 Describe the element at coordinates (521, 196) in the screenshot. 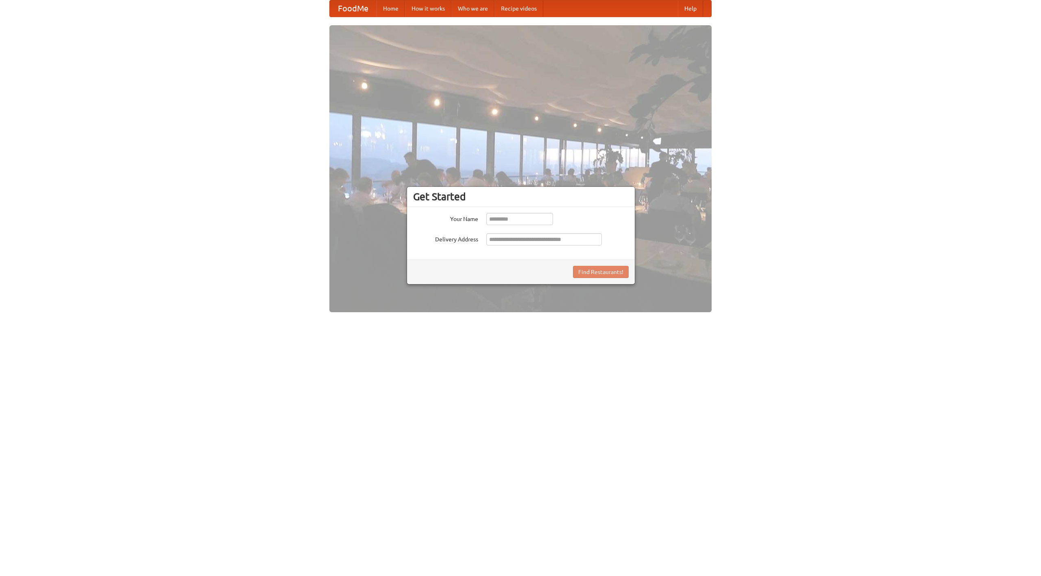

I see `h3: Get Started` at that location.